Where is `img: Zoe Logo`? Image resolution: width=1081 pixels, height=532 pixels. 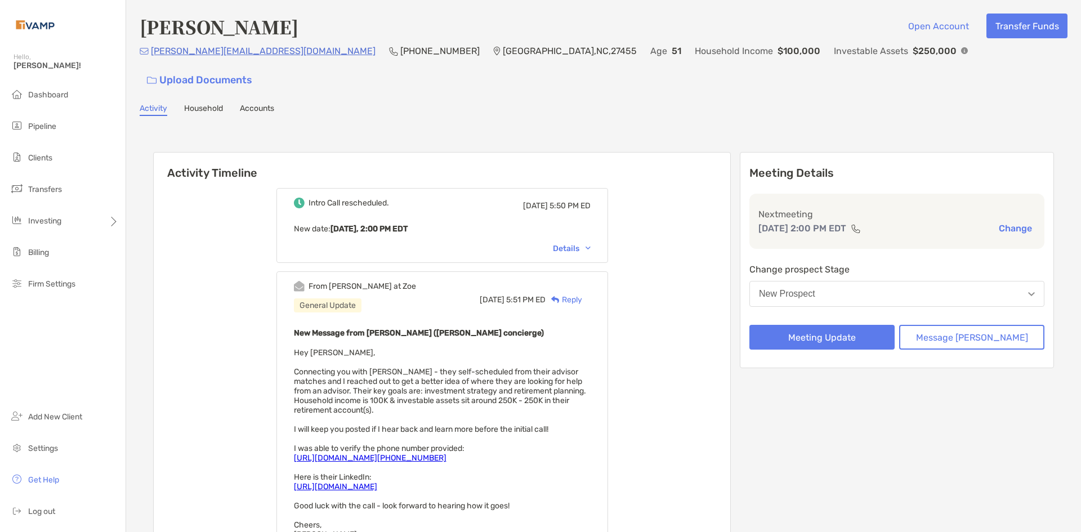 img: Zoe Logo is located at coordinates (35, 25).